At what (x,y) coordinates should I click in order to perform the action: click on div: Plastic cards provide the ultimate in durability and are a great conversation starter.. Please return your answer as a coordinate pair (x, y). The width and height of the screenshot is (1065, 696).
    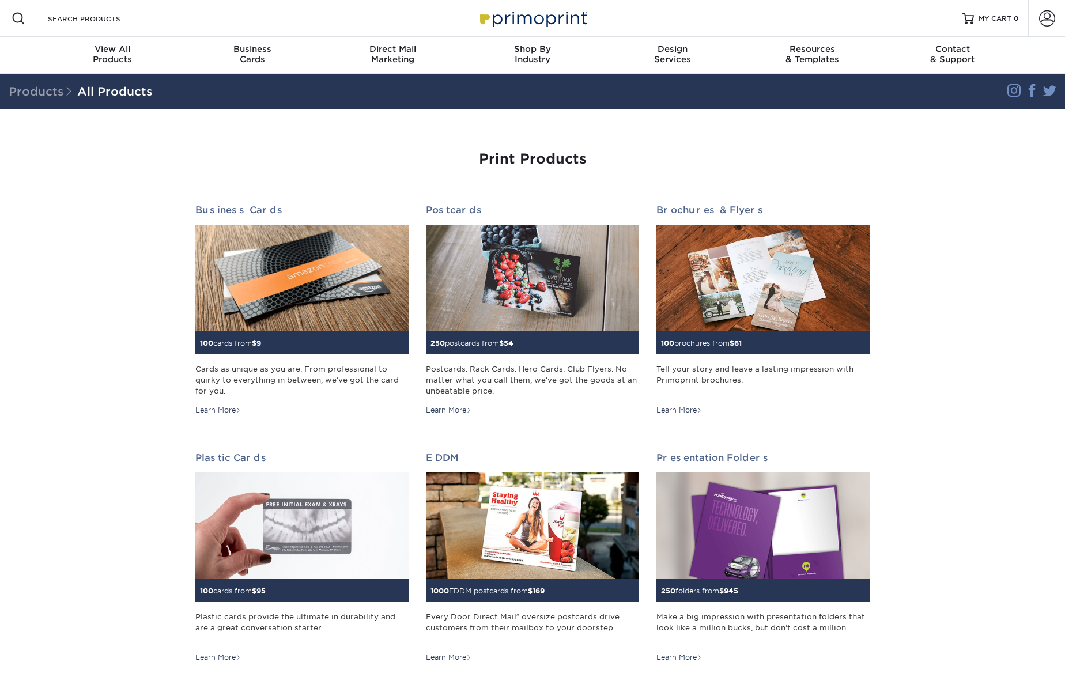
    Looking at the image, I should click on (302, 628).